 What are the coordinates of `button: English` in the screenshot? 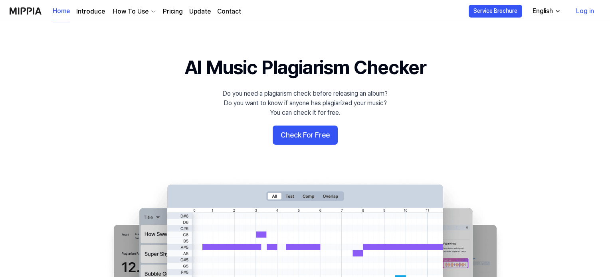 It's located at (545, 11).